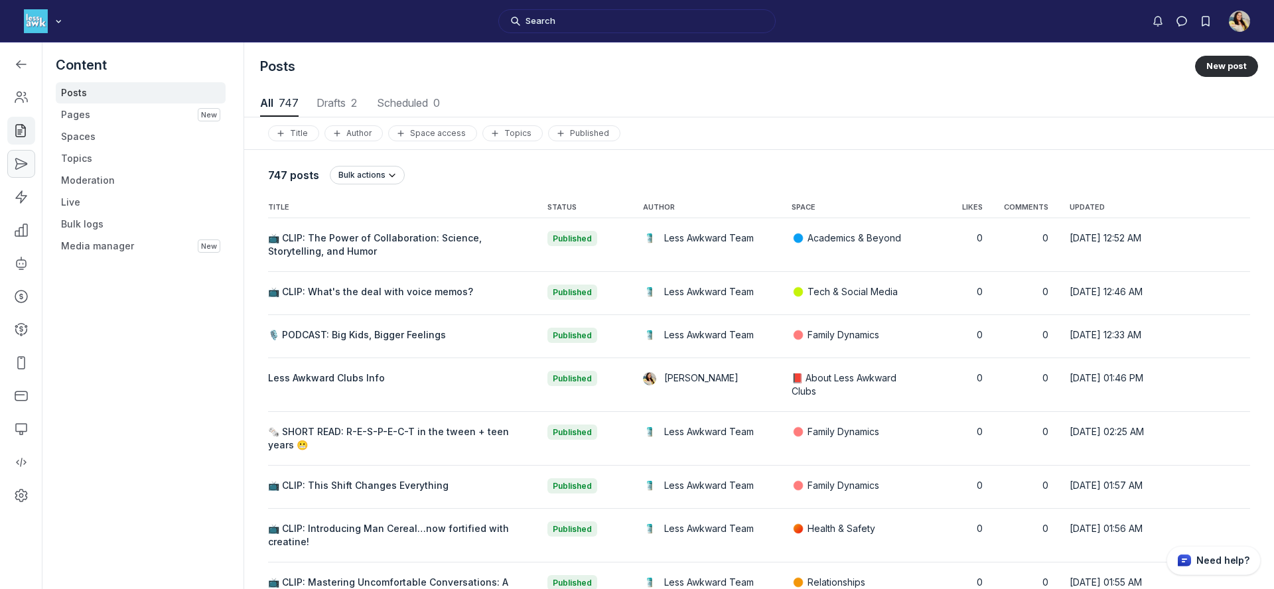 This screenshot has height=589, width=1274. What do you see at coordinates (855, 204) in the screenshot?
I see `th: SPACE` at bounding box center [855, 204].